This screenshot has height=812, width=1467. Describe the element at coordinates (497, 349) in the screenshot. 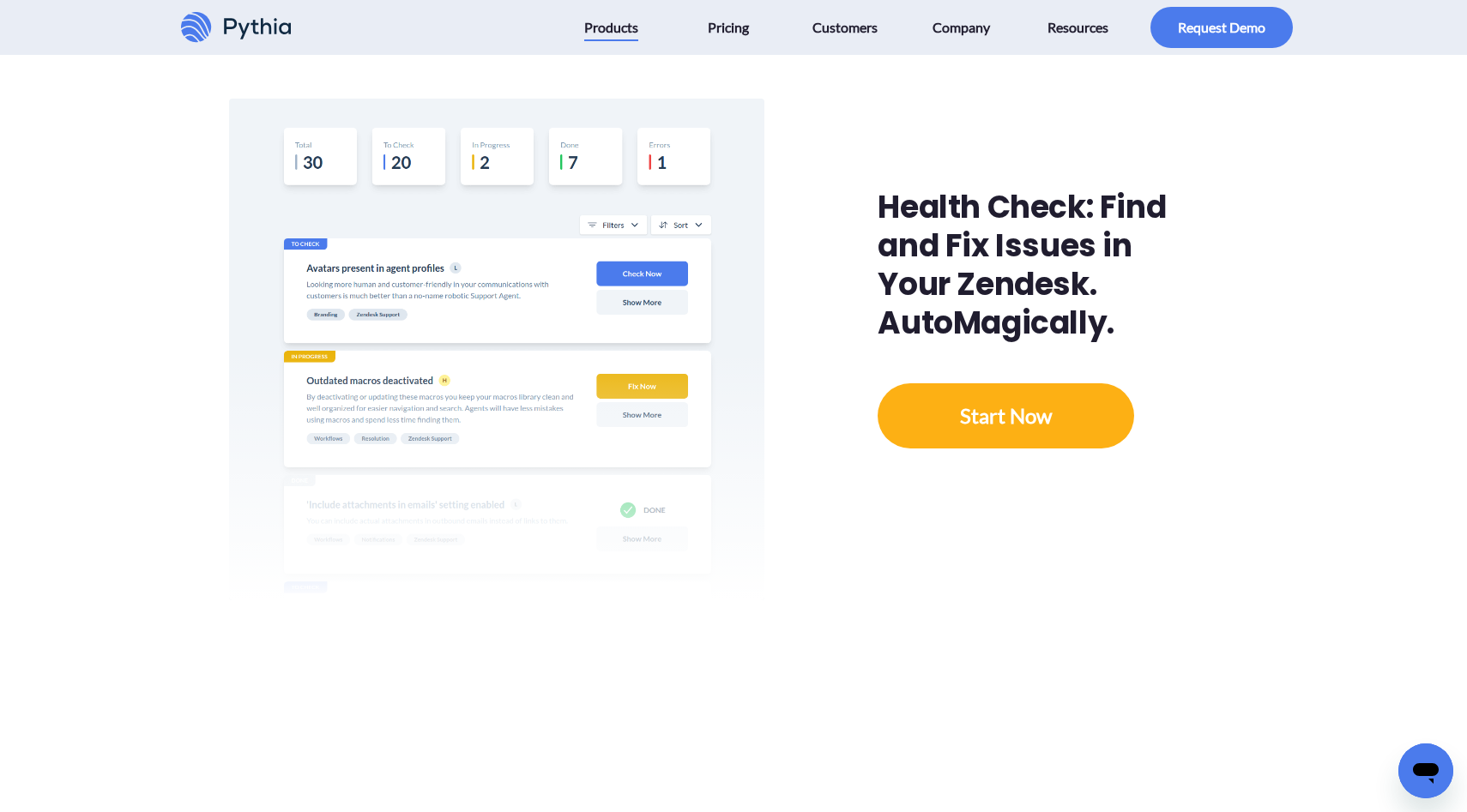

I see `img: Optimize Zendesk with Zendesk Health Check` at that location.